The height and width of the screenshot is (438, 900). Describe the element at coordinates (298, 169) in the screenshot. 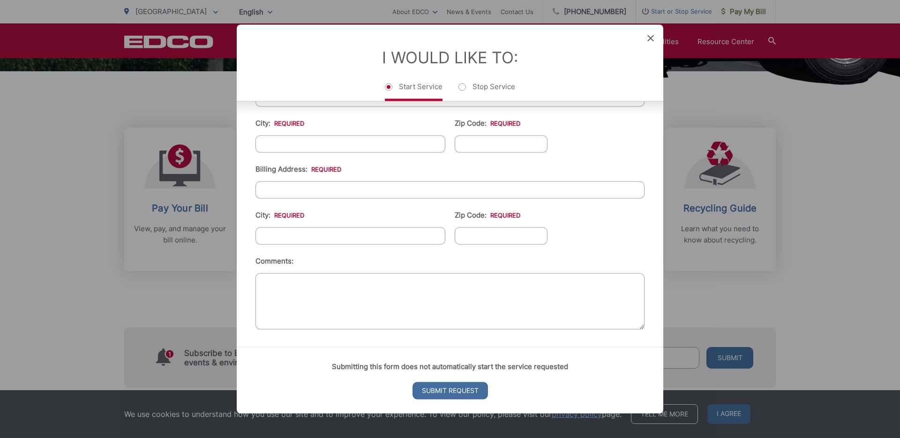

I see `label: Billing Address:` at that location.